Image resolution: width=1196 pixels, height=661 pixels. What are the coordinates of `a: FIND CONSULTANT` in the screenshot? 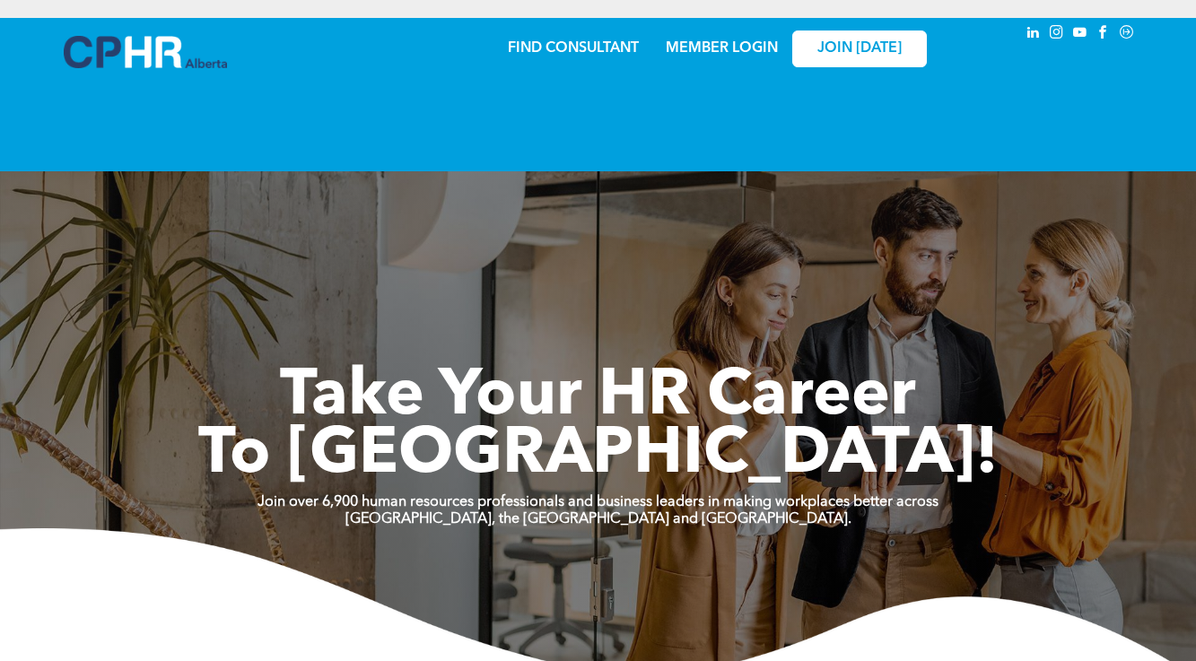 It's located at (573, 48).